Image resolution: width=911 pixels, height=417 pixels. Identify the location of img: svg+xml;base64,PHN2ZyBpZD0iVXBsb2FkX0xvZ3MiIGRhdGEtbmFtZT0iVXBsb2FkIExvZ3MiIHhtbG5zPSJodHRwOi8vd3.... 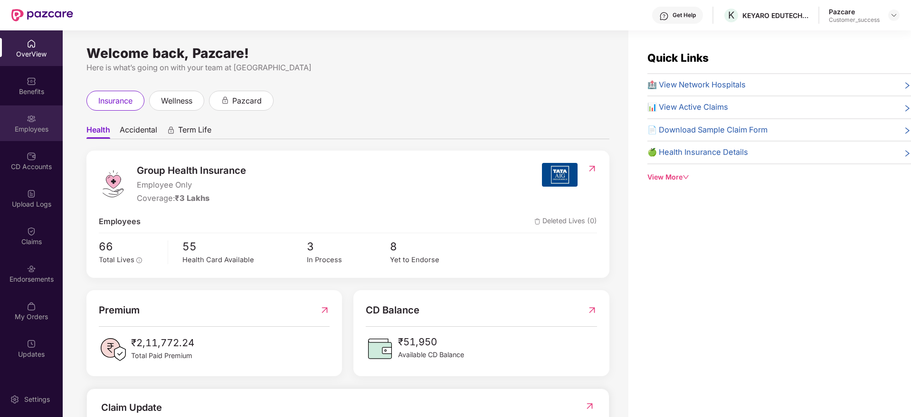
(31, 194).